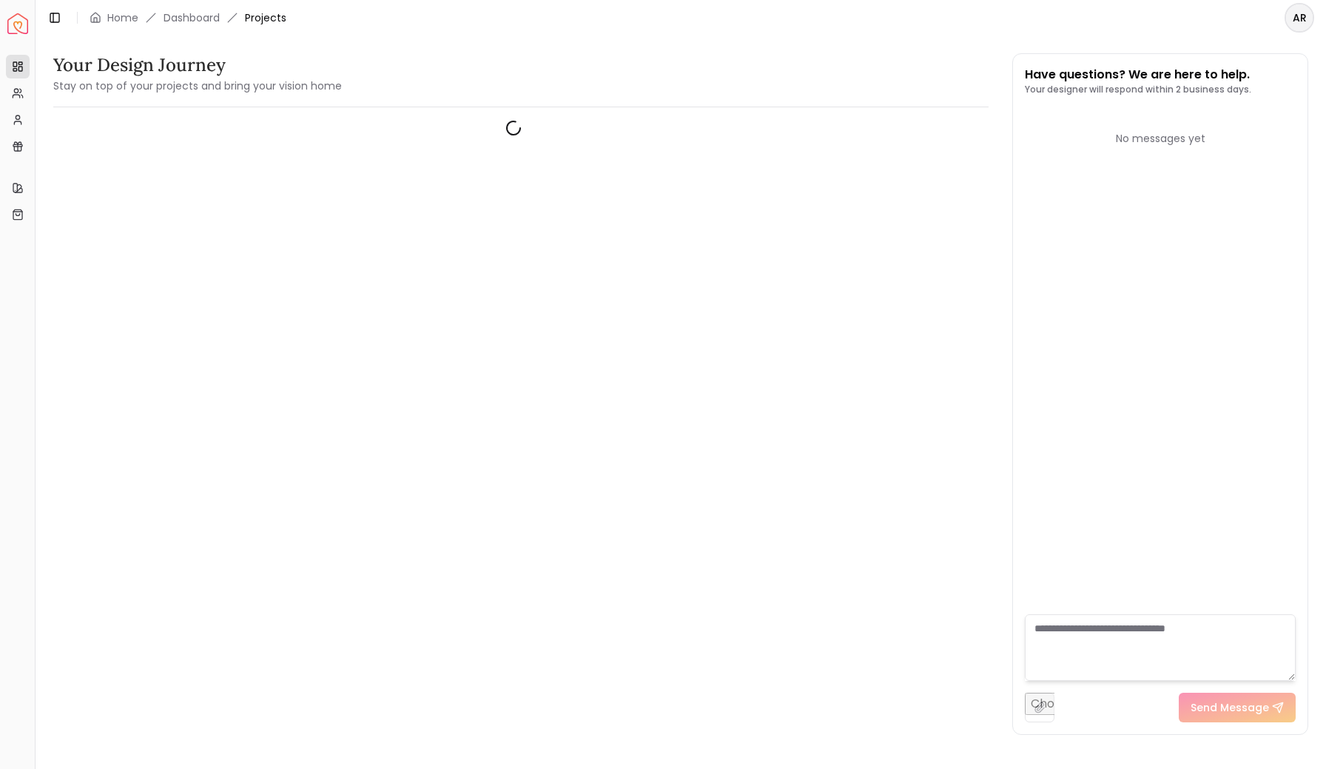 The width and height of the screenshot is (1326, 769). Describe the element at coordinates (188, 18) in the screenshot. I see `nav: breadcrumb` at that location.